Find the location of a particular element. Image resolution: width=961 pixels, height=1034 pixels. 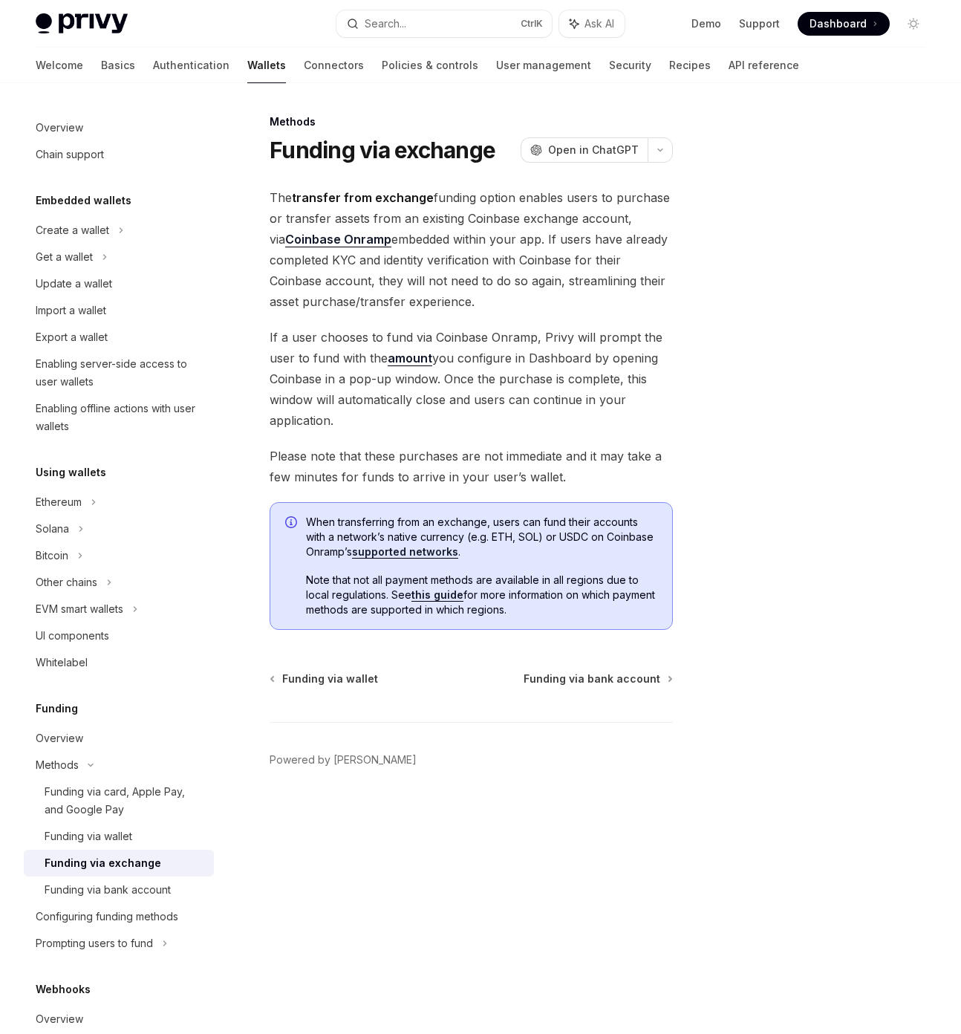

span: Ask AI is located at coordinates (599, 24).